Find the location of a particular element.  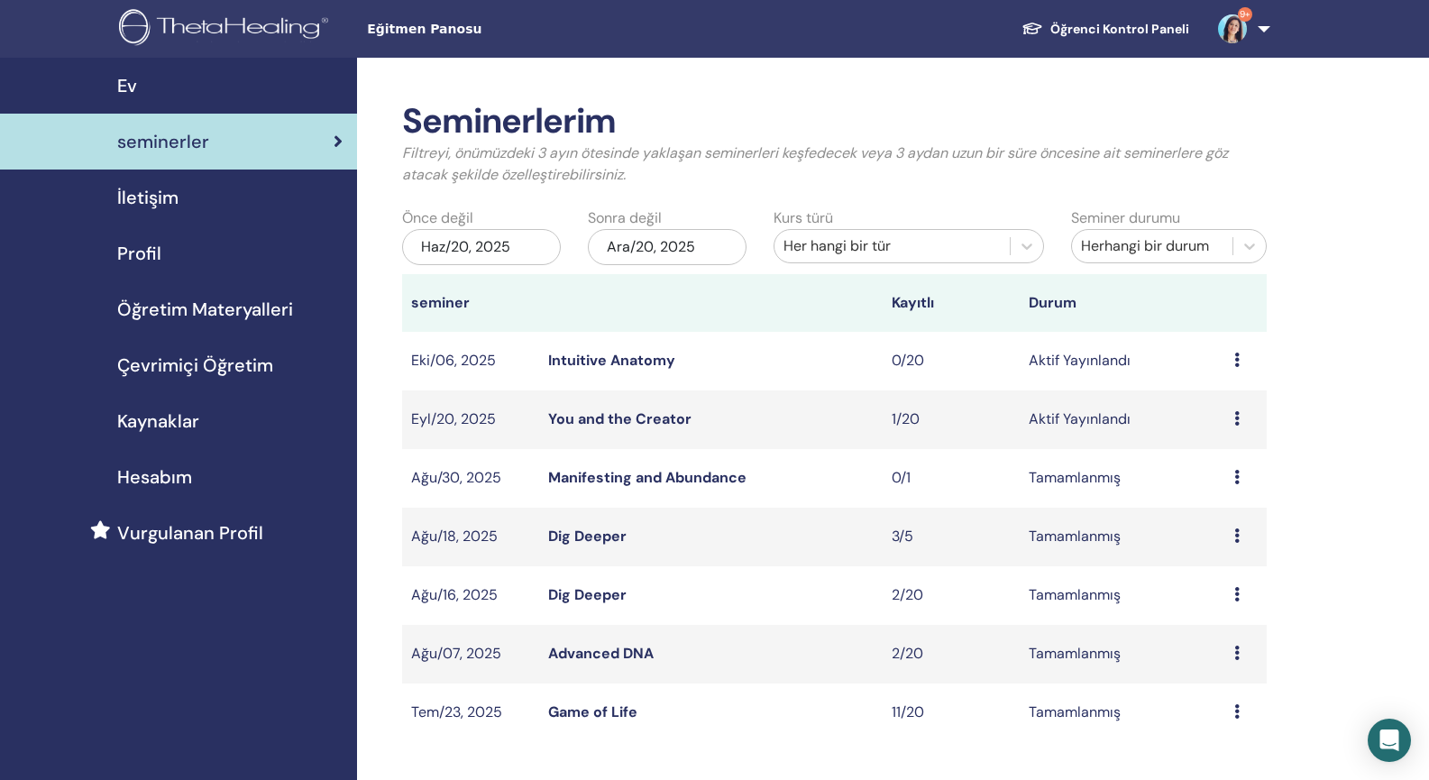

span: Ev is located at coordinates (127, 86).